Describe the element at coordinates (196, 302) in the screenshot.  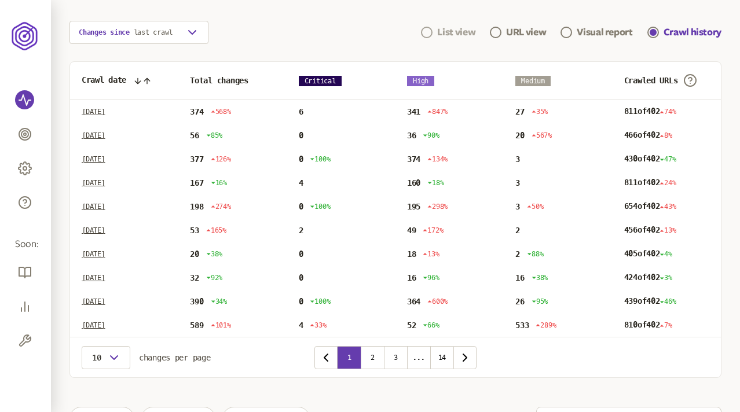
I see `span: 390` at that location.